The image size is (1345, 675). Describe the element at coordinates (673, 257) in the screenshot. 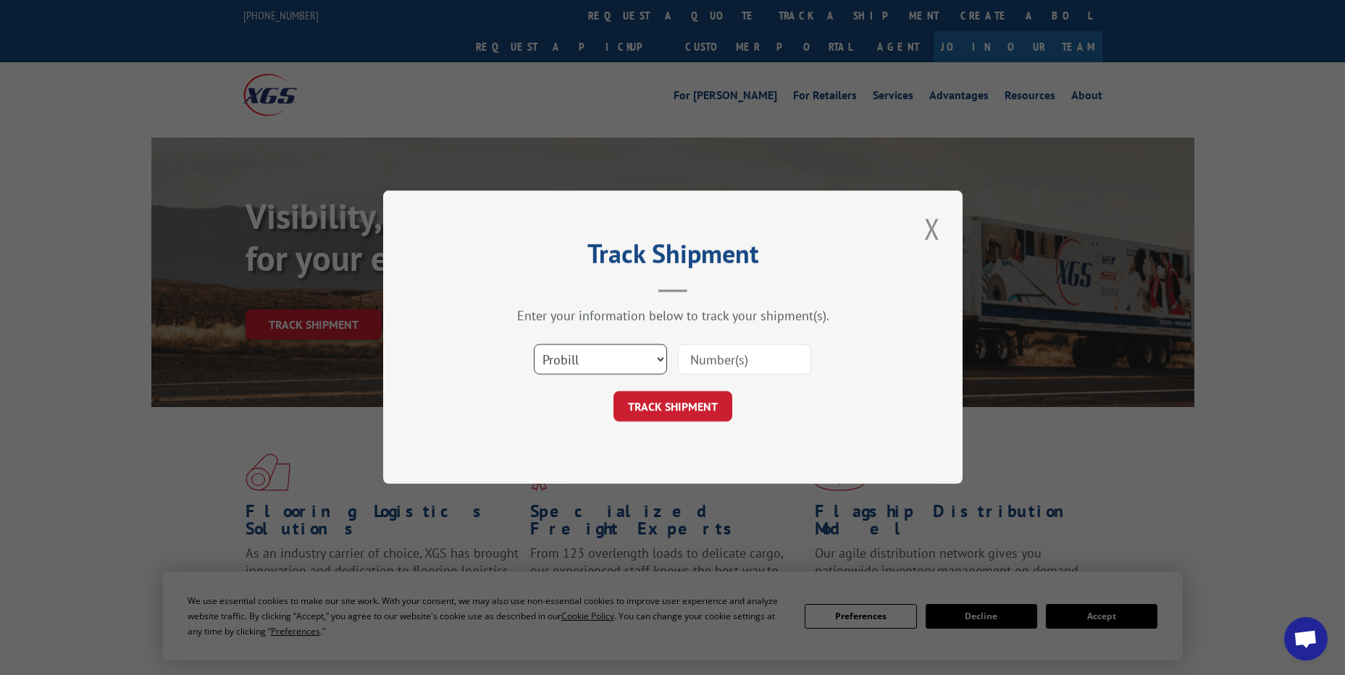

I see `h2: Track Shipment` at that location.